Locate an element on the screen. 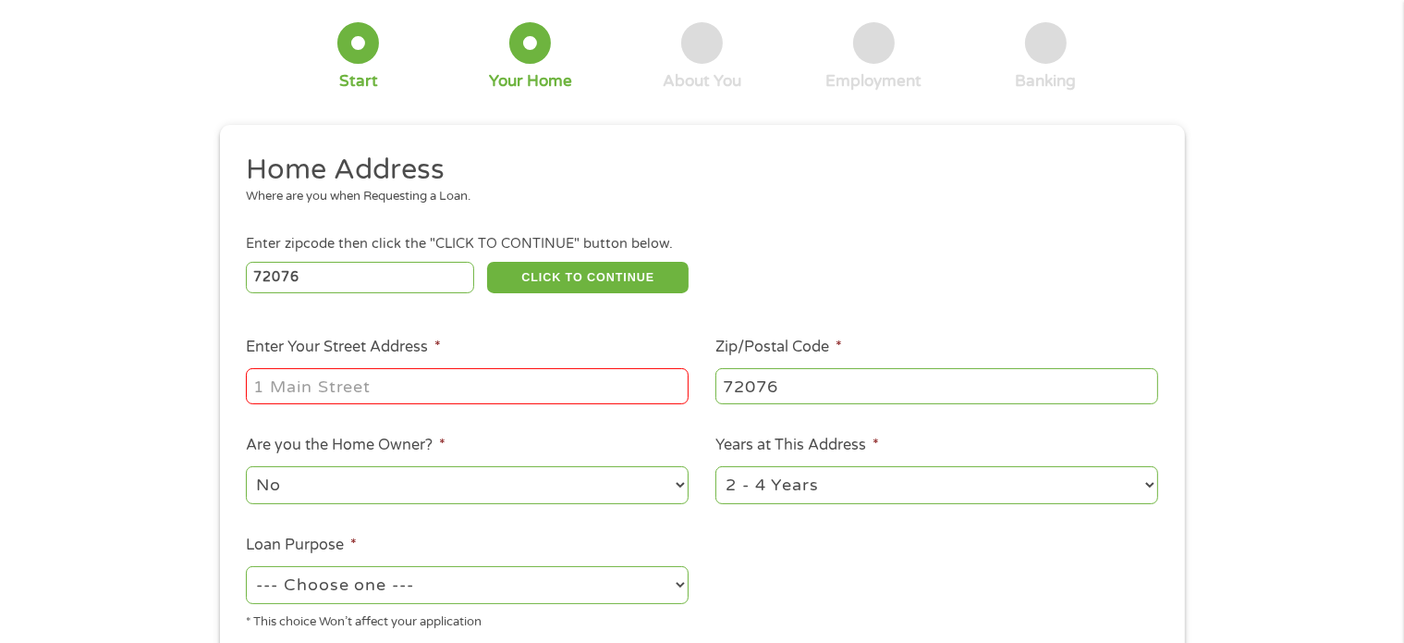 The width and height of the screenshot is (1404, 643). input: 1 Main Street is located at coordinates (467, 386).